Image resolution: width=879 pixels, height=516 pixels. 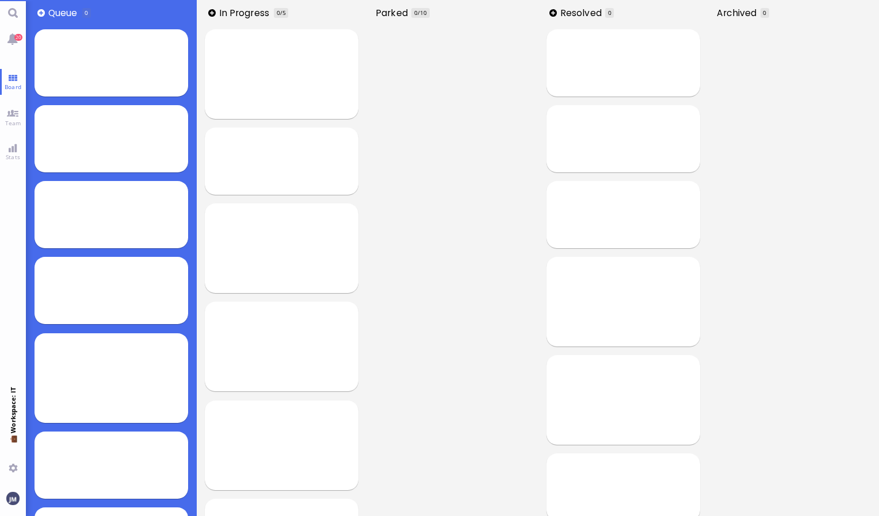 What do you see at coordinates (64, 13) in the screenshot?
I see `span: Queue` at bounding box center [64, 13].